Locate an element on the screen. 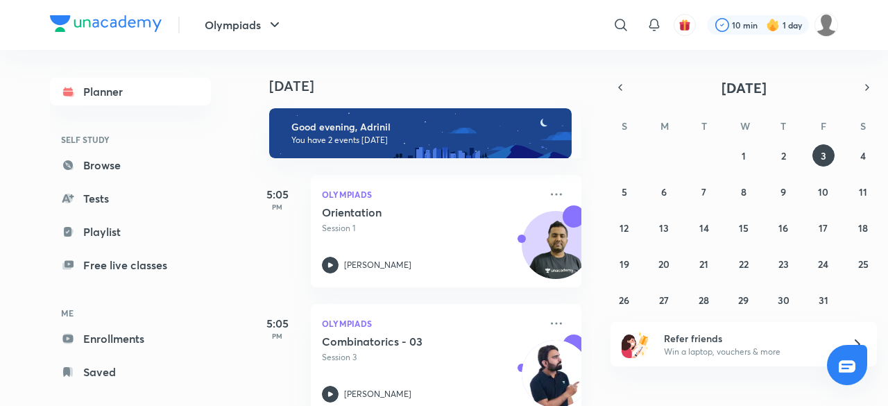 The image size is (888, 406). abbr: Friday is located at coordinates (823, 126).